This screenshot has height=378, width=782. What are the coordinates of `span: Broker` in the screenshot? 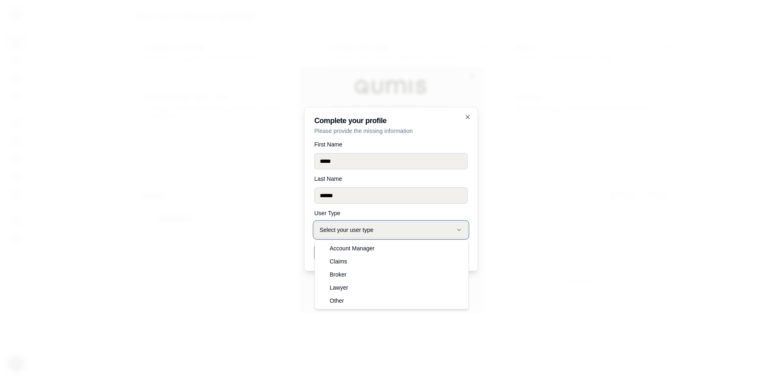 It's located at (338, 275).